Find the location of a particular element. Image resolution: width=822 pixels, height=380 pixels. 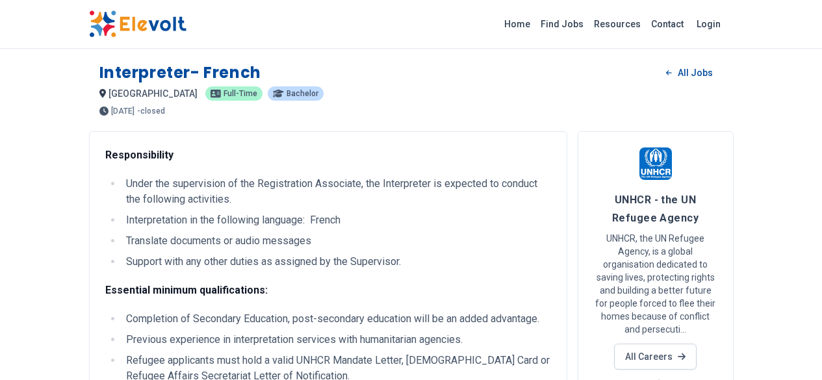

a: Contact is located at coordinates (667, 24).